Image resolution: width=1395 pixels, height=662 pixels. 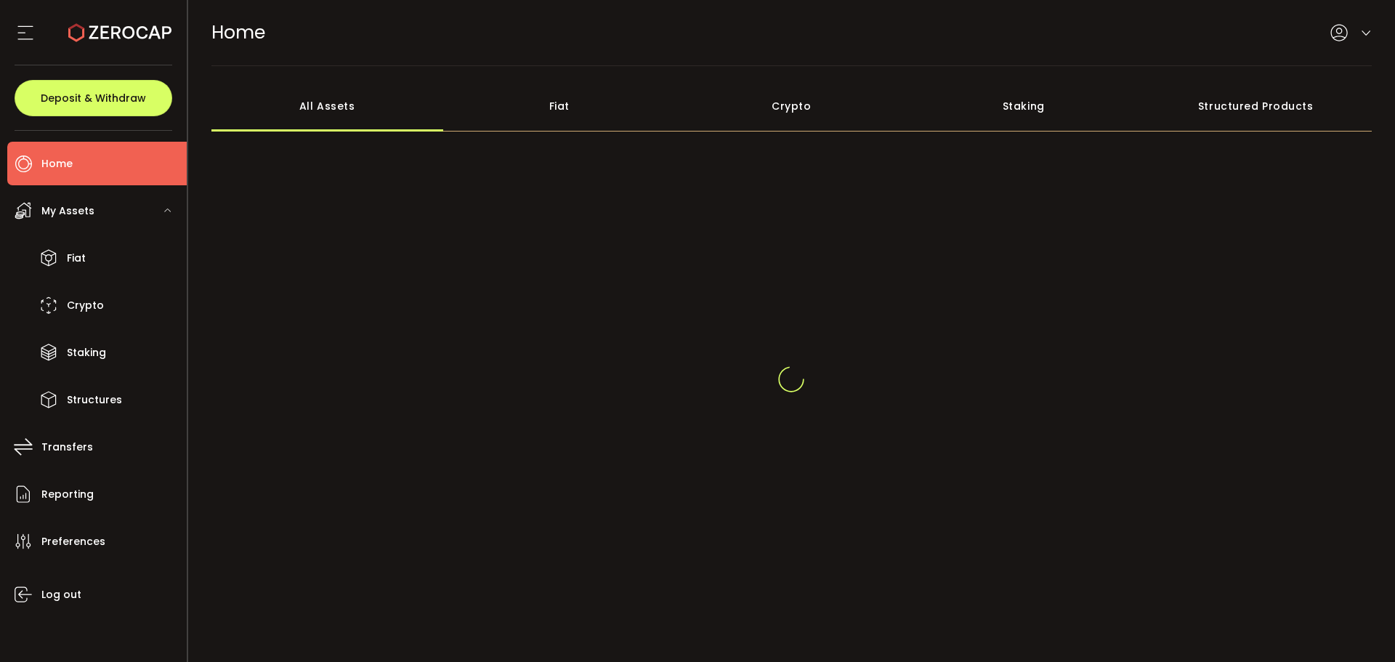 I want to click on span: Preferences, so click(x=73, y=541).